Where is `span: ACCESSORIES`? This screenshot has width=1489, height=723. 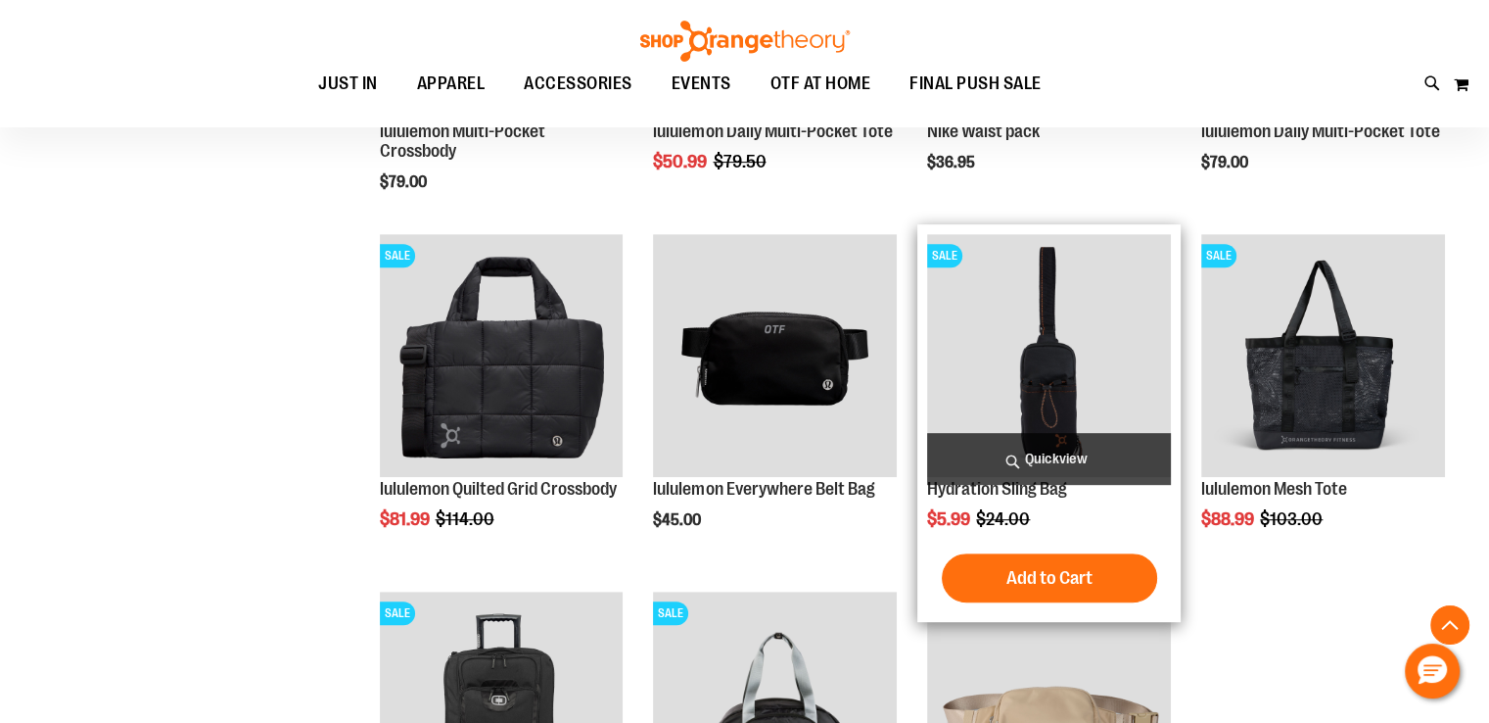
span: ACCESSORIES is located at coordinates (578, 83).